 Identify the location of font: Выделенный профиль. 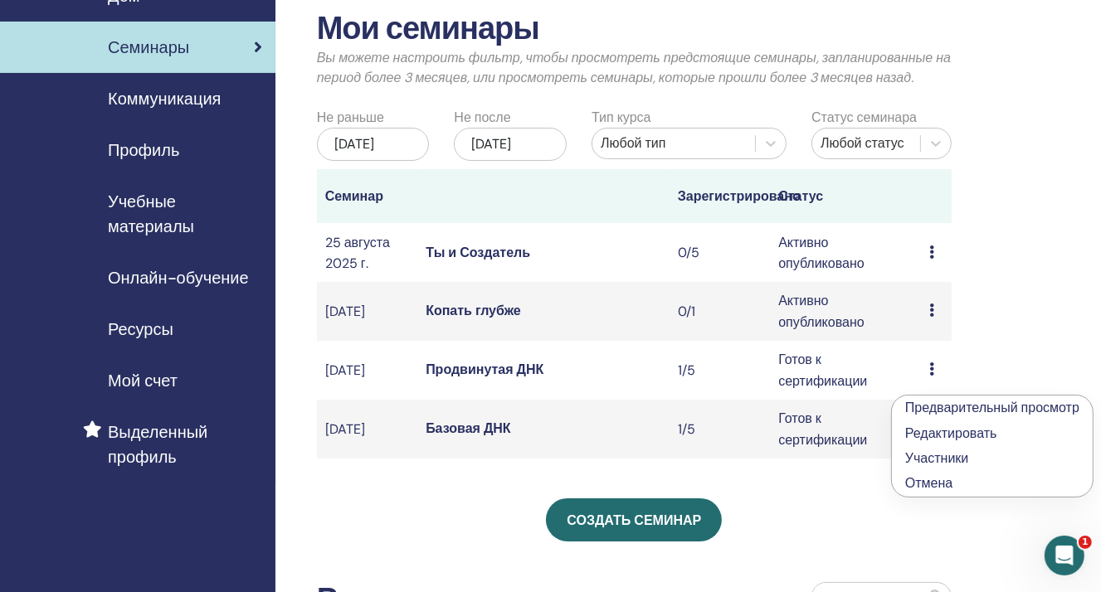
(158, 445).